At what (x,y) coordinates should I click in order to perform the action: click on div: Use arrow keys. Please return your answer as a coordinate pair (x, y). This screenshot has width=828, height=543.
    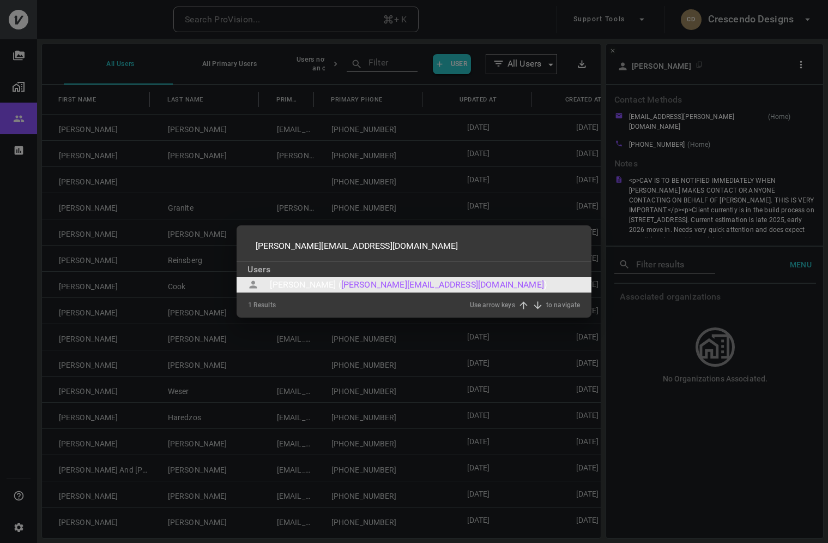
    Looking at the image, I should click on (492, 305).